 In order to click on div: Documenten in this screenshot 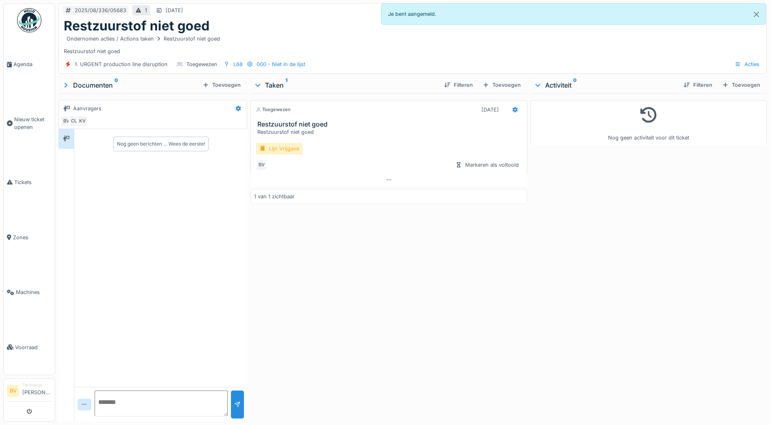, I will do `click(130, 85)`.